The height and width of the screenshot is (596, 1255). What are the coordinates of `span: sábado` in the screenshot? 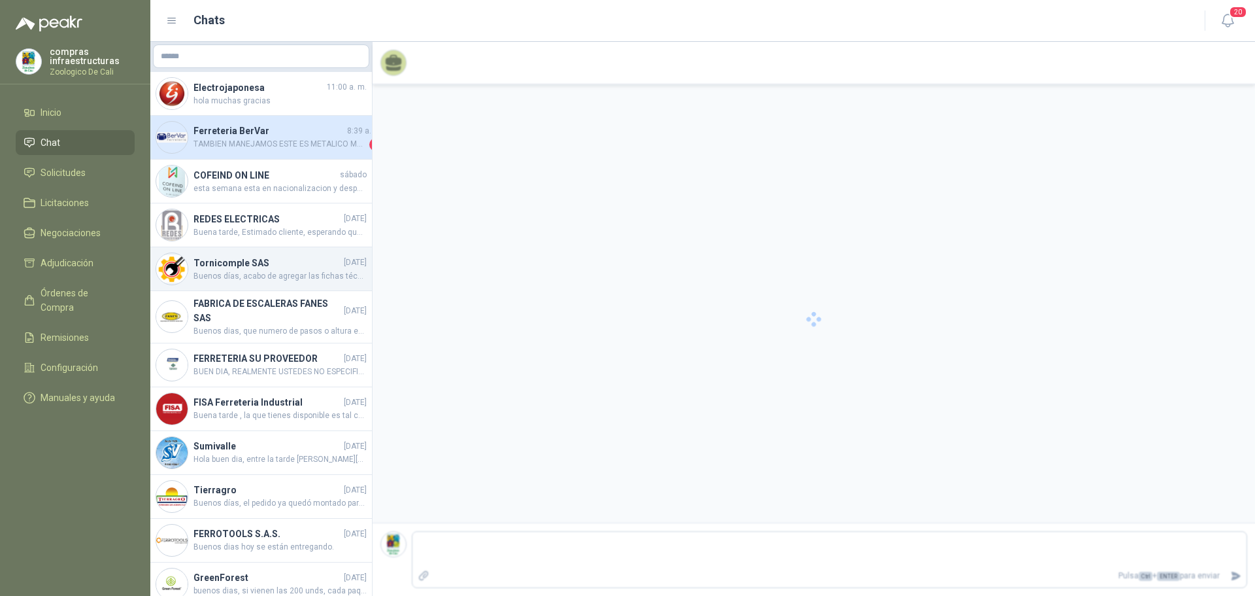 It's located at (353, 175).